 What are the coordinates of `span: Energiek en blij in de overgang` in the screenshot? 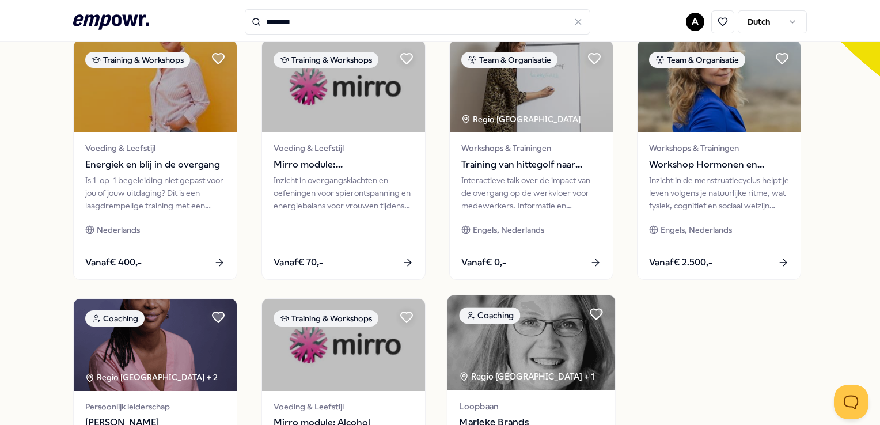 It's located at (155, 165).